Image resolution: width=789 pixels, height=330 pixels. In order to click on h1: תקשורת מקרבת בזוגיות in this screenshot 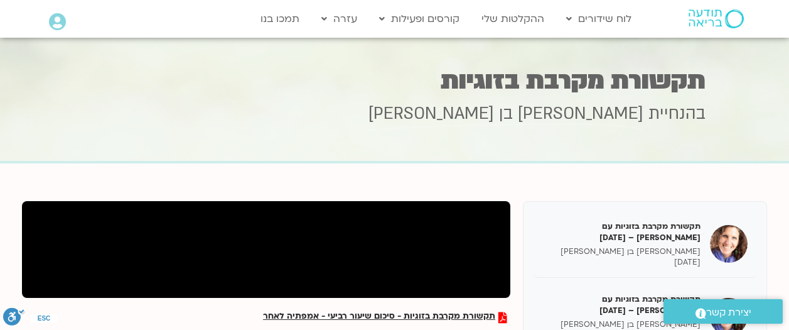, I will do `click(395, 80)`.